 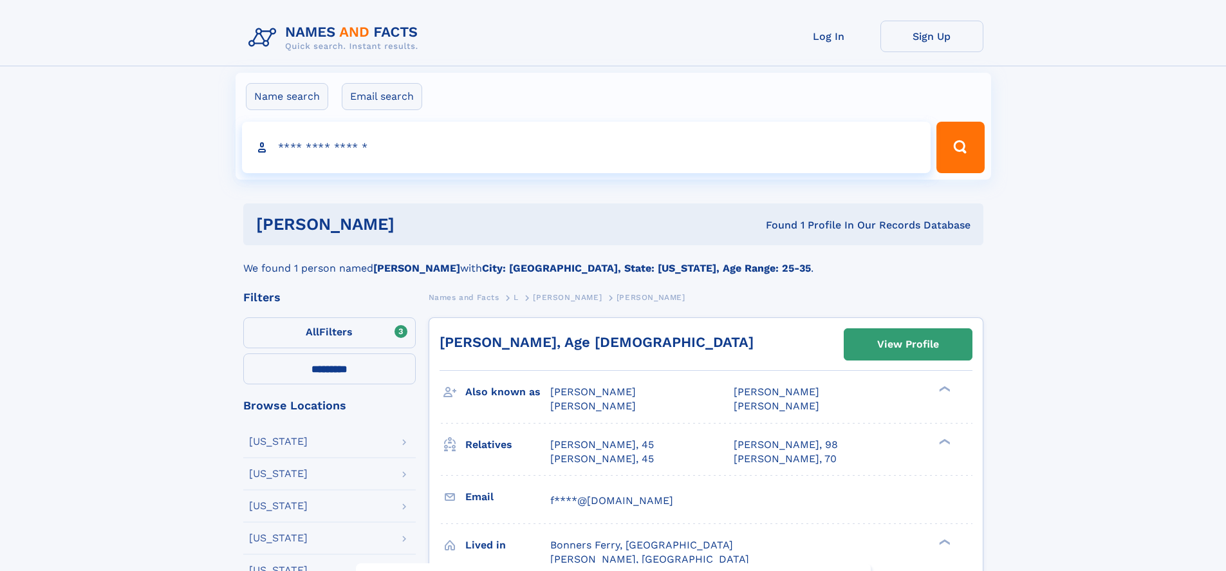 What do you see at coordinates (330, 297) in the screenshot?
I see `div: Filters` at bounding box center [330, 297].